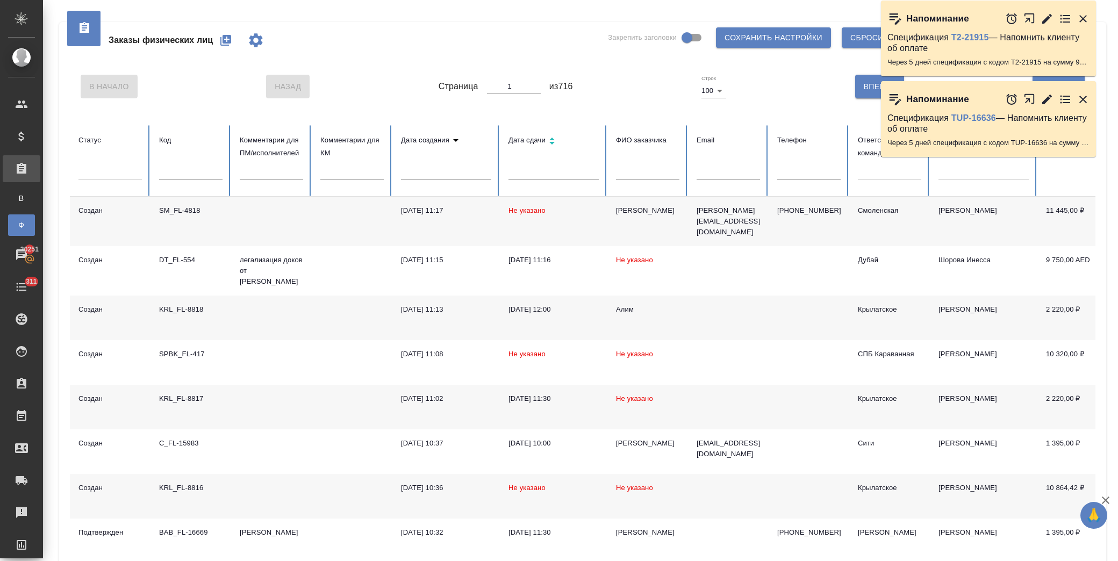 The width and height of the screenshot is (1118, 561). Describe the element at coordinates (970, 37) in the screenshot. I see `a: Т2-21915` at that location.